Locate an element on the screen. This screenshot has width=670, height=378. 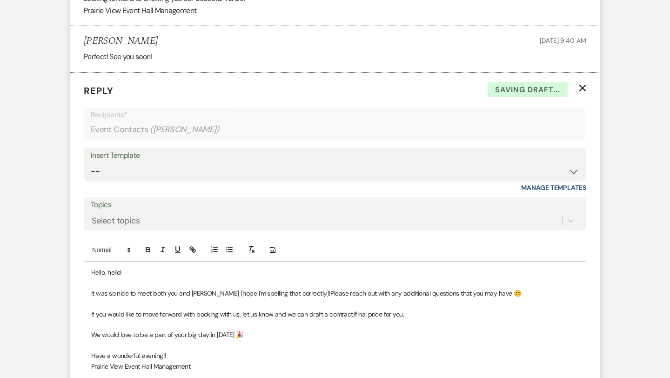
p: Perfect! See you soon! is located at coordinates (335, 57).